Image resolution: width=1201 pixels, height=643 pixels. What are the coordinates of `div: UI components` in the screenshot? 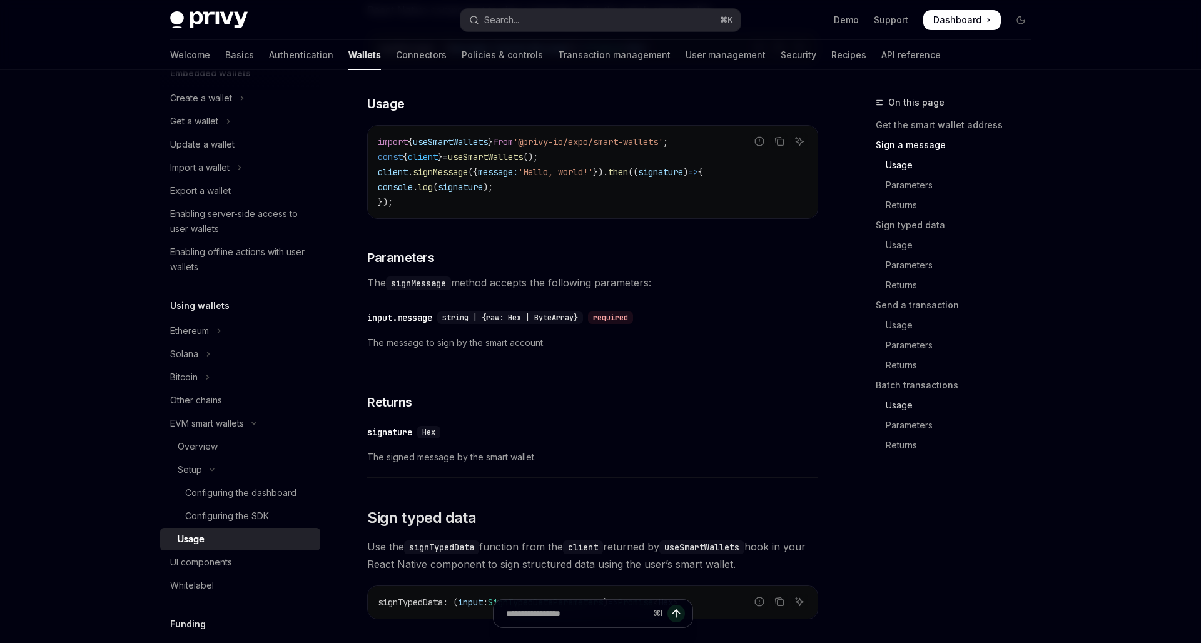 It's located at (201, 562).